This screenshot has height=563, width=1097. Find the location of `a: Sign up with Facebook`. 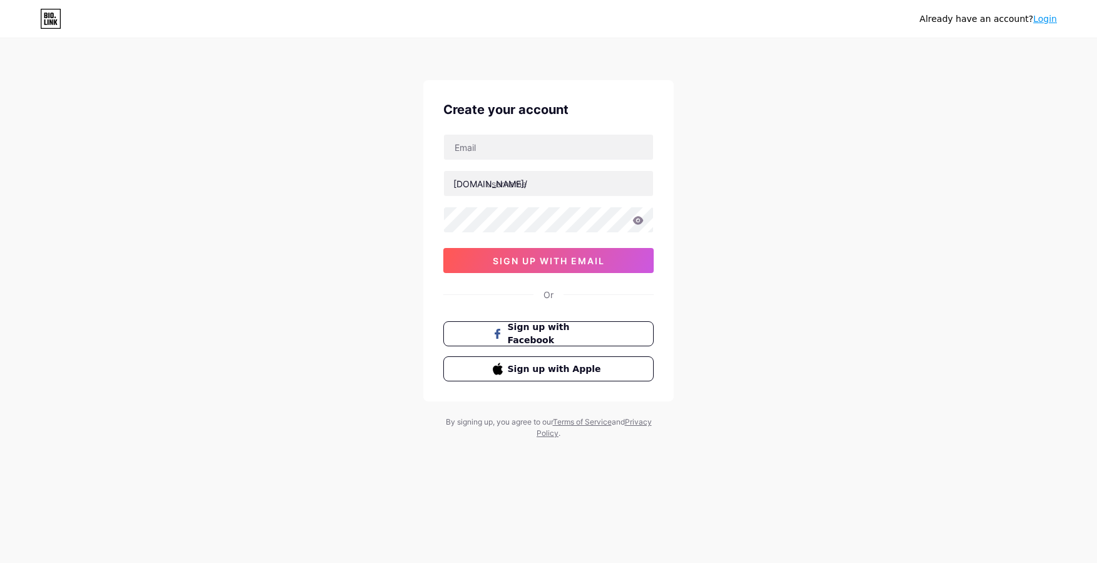

a: Sign up with Facebook is located at coordinates (548, 334).